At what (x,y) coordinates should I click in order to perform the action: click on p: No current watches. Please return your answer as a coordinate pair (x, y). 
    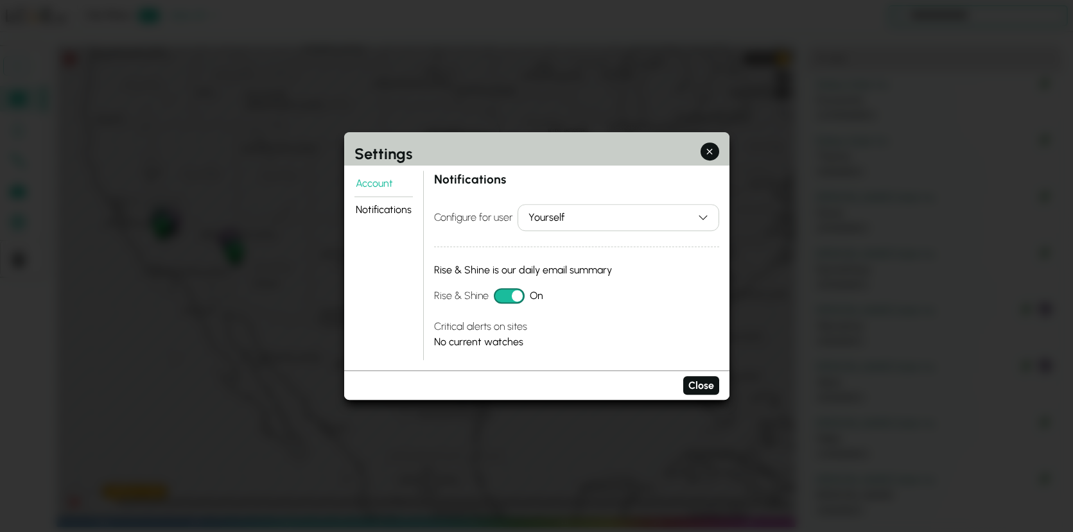
    Looking at the image, I should click on (576, 343).